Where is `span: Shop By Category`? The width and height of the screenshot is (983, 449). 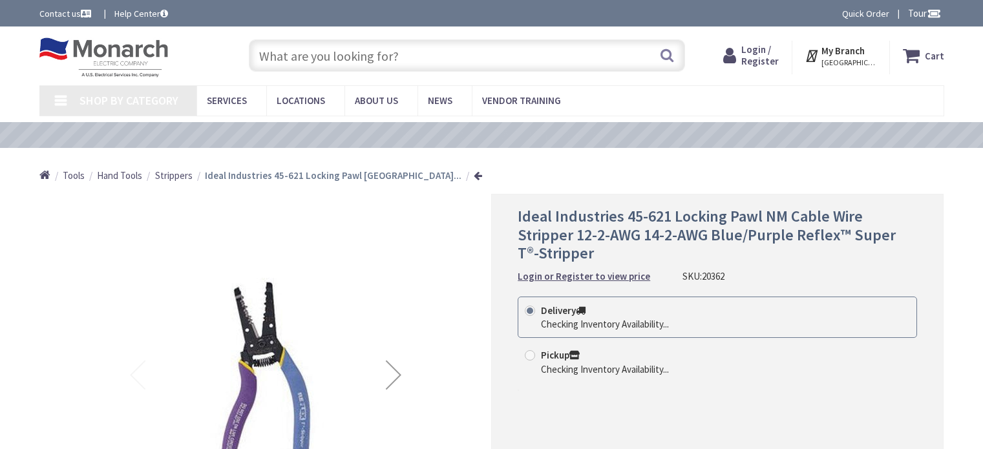
span: Shop By Category is located at coordinates (129, 100).